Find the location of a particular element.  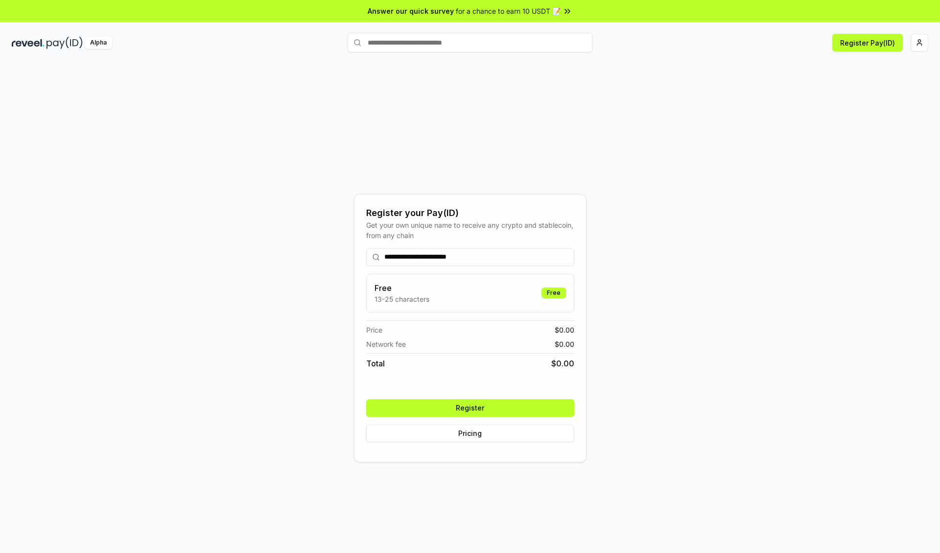

button: Register Pay(ID) is located at coordinates (868, 43).